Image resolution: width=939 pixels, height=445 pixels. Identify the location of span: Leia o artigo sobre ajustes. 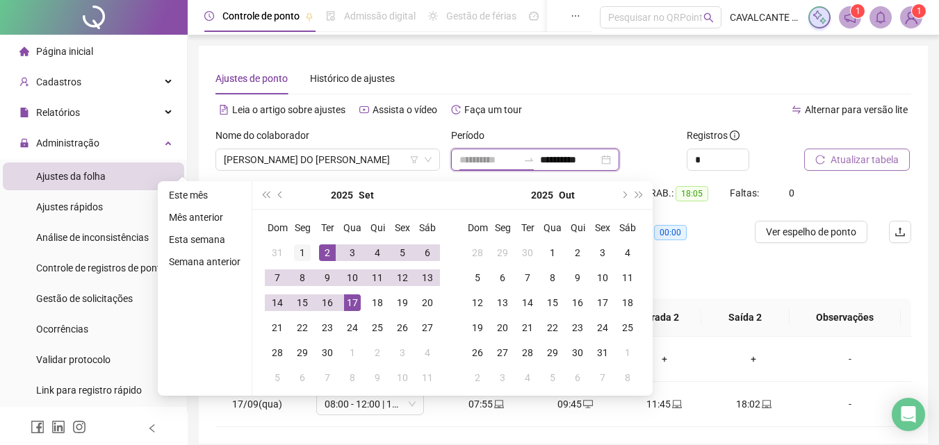
(288, 110).